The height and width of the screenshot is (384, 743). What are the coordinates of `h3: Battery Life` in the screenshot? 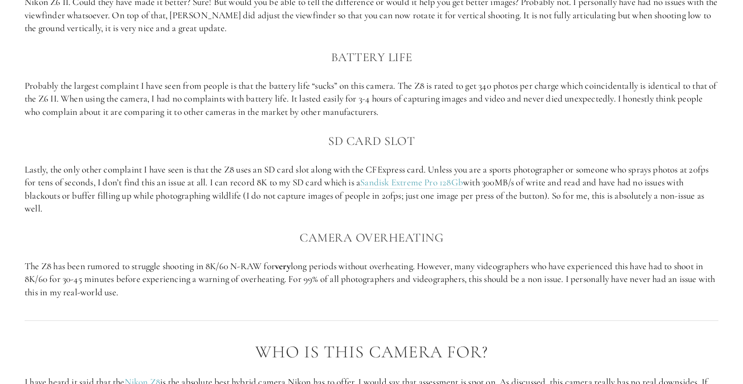 It's located at (371, 57).